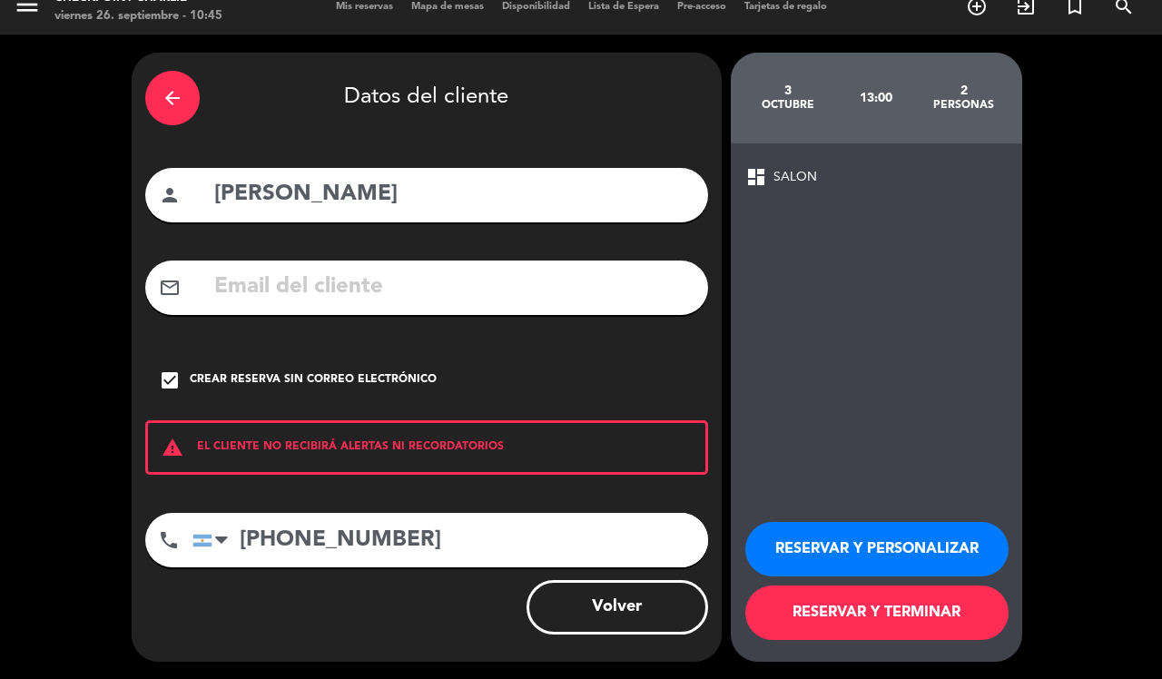 This screenshot has width=1162, height=679. Describe the element at coordinates (364, 6) in the screenshot. I see `span: Mis reservas` at that location.